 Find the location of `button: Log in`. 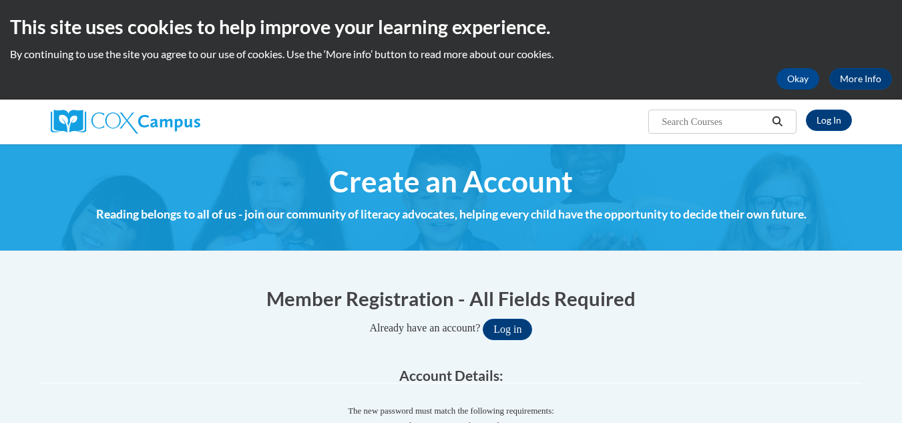

button: Log in is located at coordinates (508, 329).